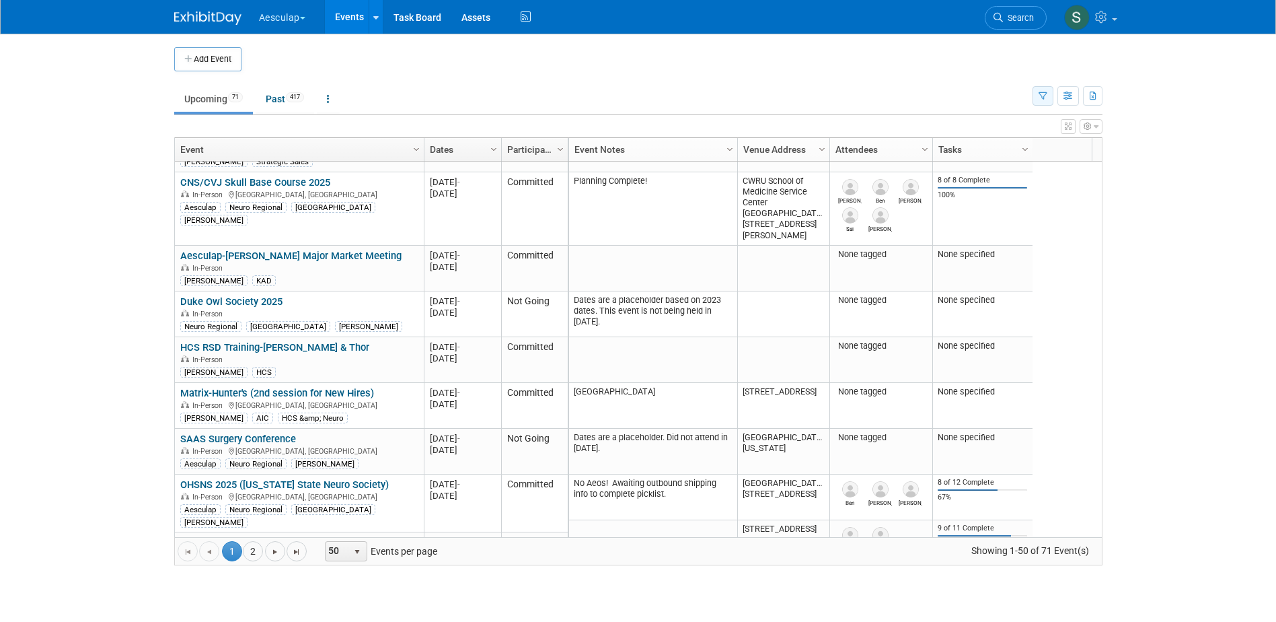 The height and width of the screenshot is (622, 1276). Describe the element at coordinates (285, 99) in the screenshot. I see `a: Past417` at that location.